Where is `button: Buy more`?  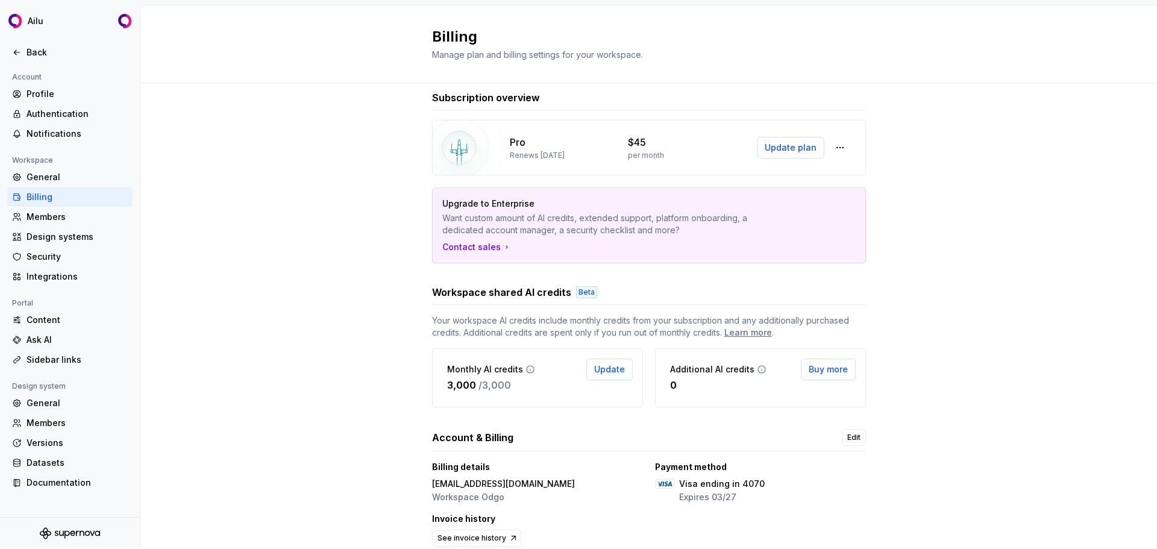 button: Buy more is located at coordinates (828, 369).